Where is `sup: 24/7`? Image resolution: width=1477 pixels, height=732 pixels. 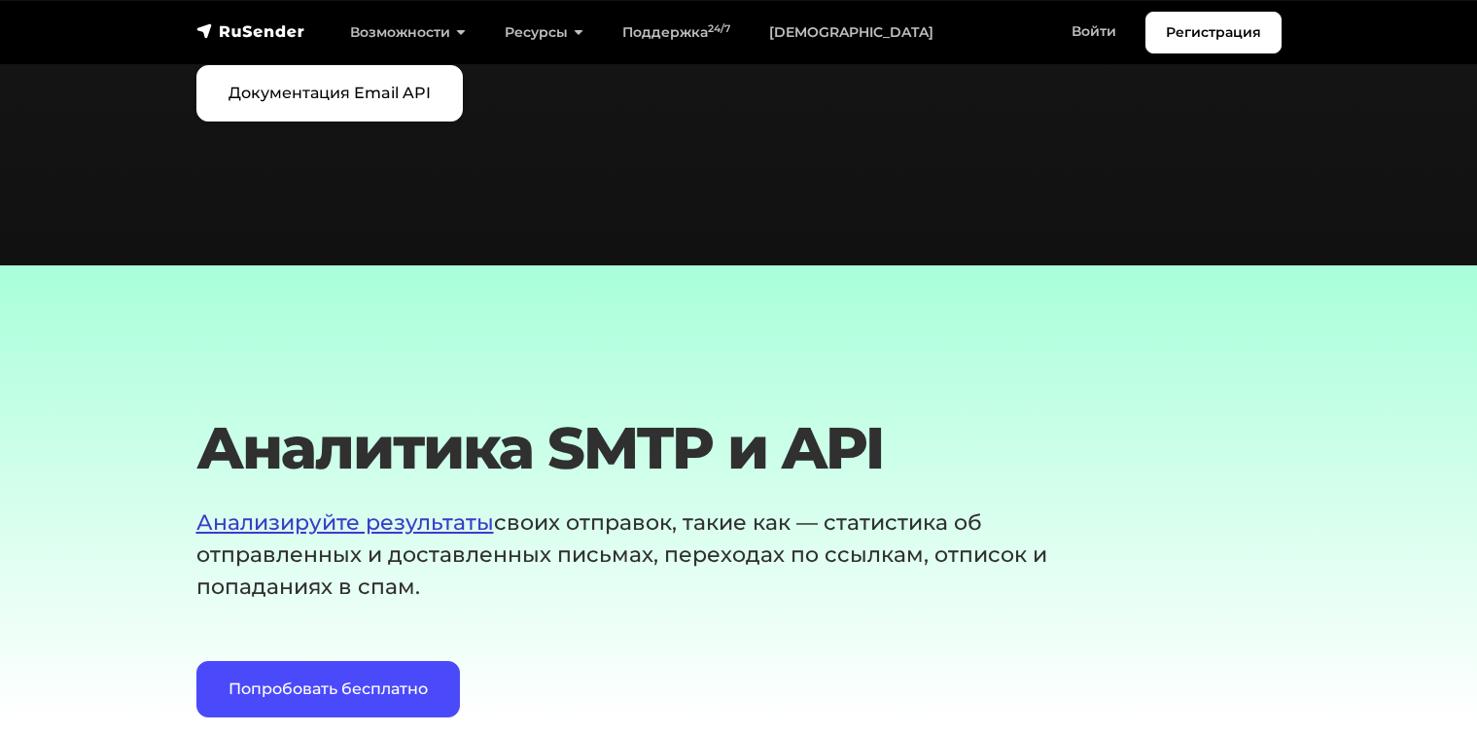
sup: 24/7 is located at coordinates (719, 28).